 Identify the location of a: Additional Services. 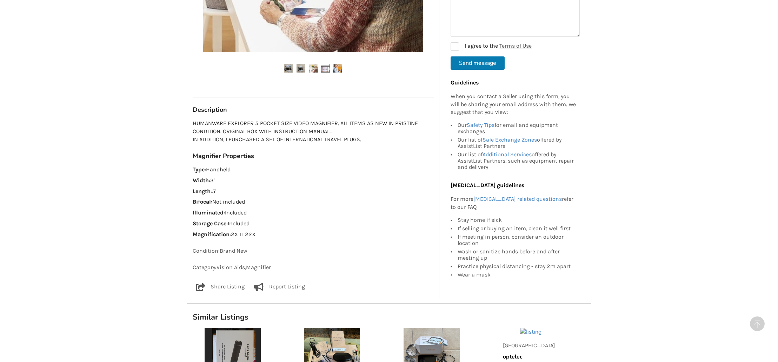
(507, 154).